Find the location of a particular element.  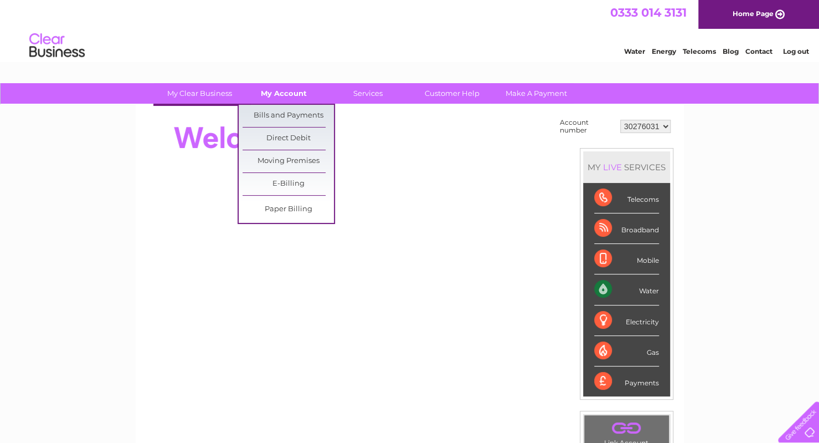

div: MY SERVICES is located at coordinates (627, 167).